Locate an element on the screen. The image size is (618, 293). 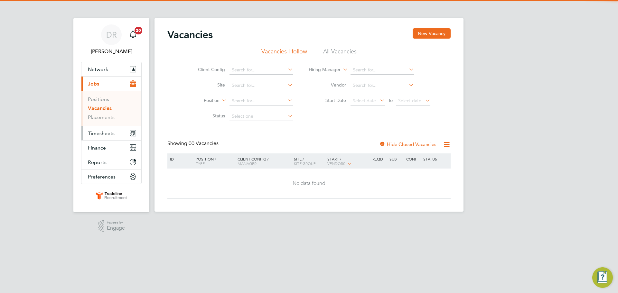
button: Network is located at coordinates (111, 69).